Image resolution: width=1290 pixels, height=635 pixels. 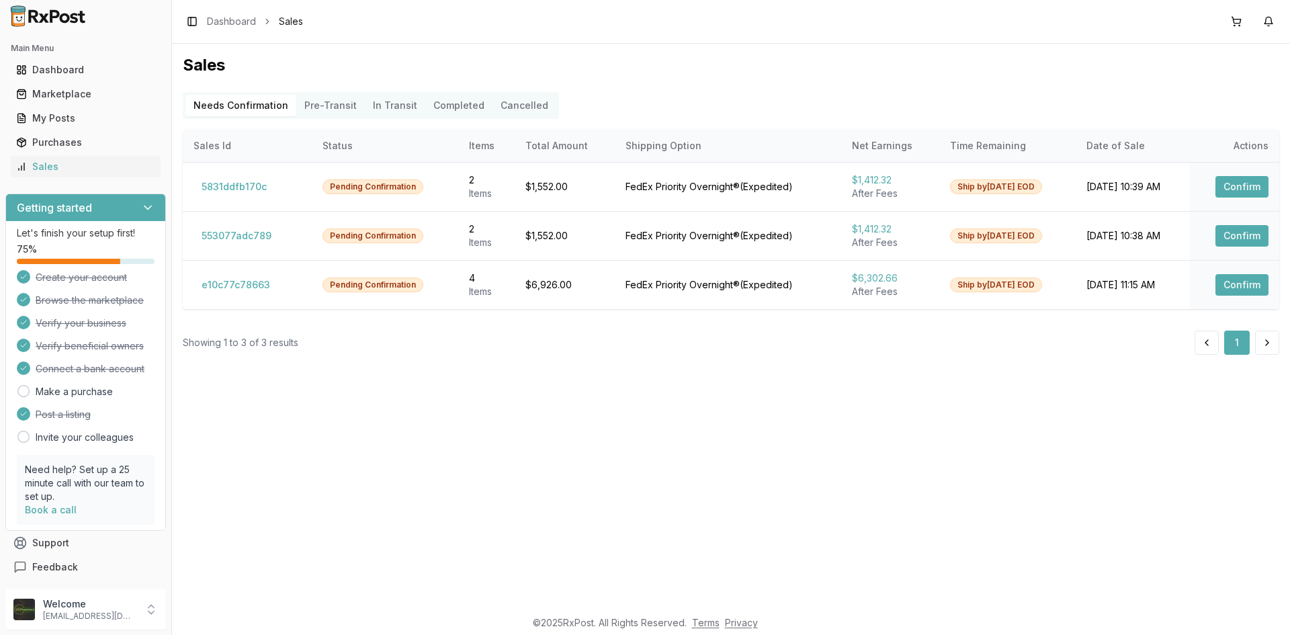 What do you see at coordinates (48, 16) in the screenshot?
I see `img: RxPost Logo` at bounding box center [48, 16].